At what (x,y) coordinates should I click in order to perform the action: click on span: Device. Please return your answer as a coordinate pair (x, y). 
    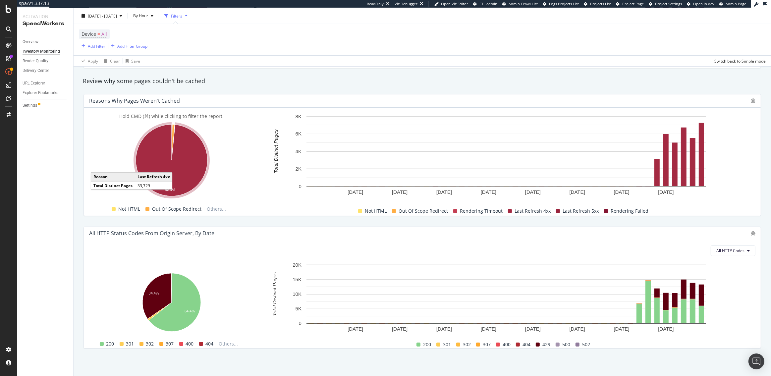
    Looking at the image, I should click on (89, 34).